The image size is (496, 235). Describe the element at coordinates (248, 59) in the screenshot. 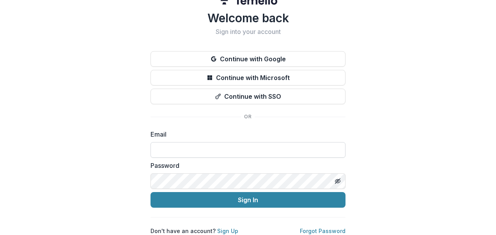

I see `button: Continue with Google` at that location.